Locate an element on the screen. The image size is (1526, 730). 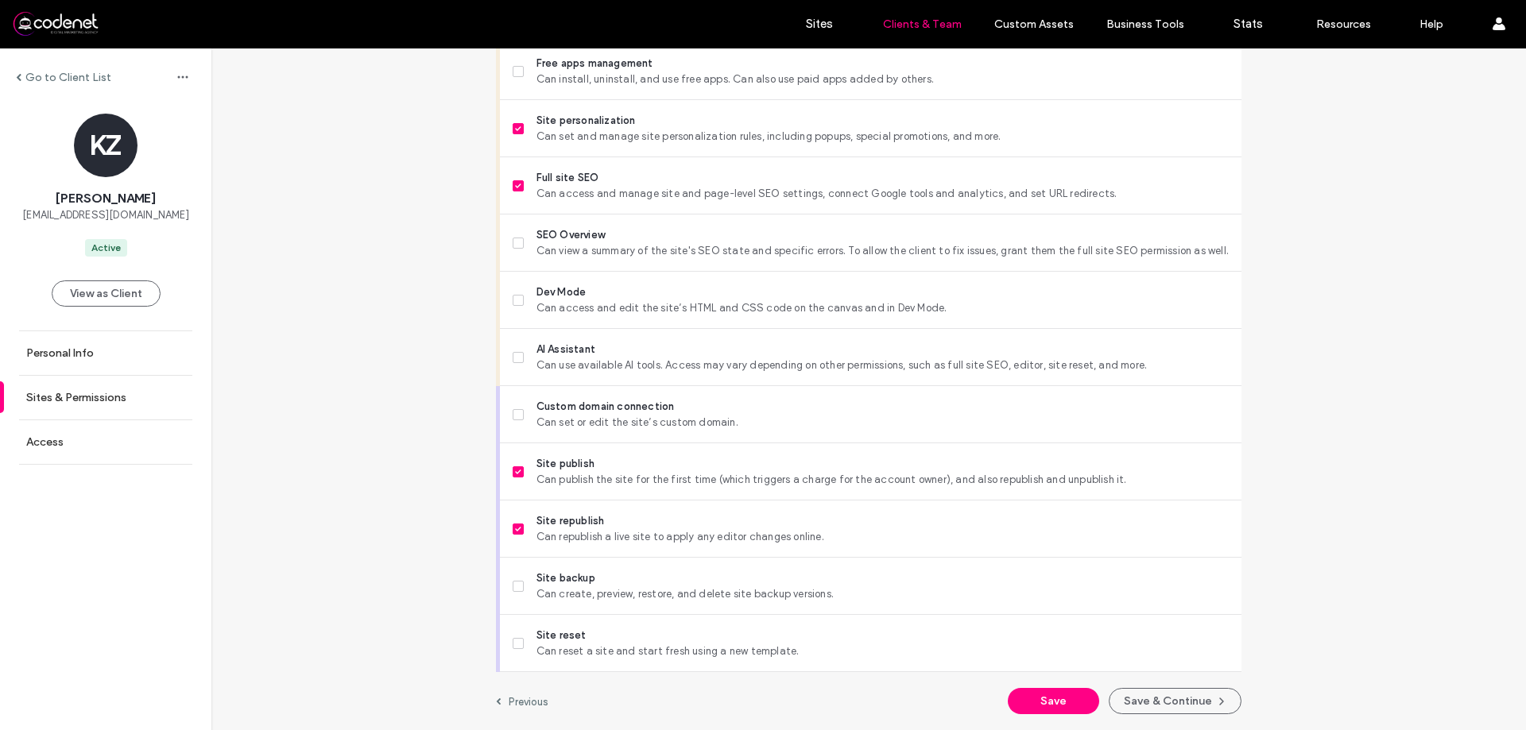
button: View as Client is located at coordinates (106, 293).